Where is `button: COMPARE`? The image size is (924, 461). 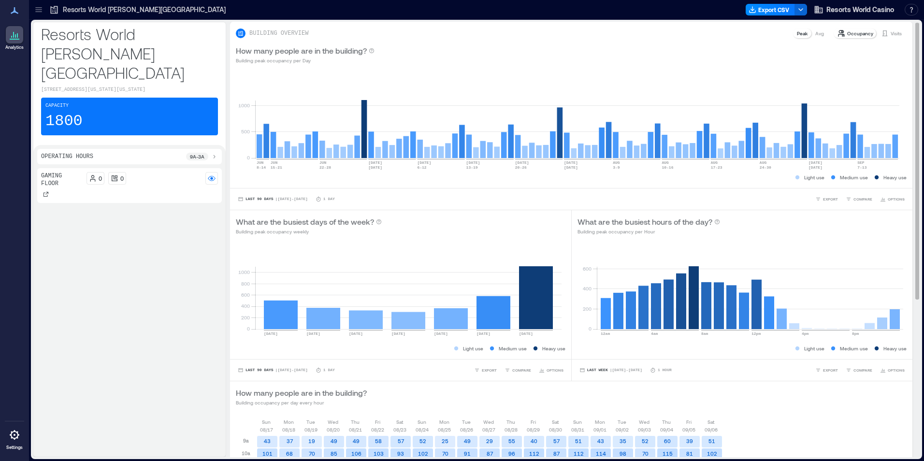
button: COMPARE is located at coordinates (859, 370).